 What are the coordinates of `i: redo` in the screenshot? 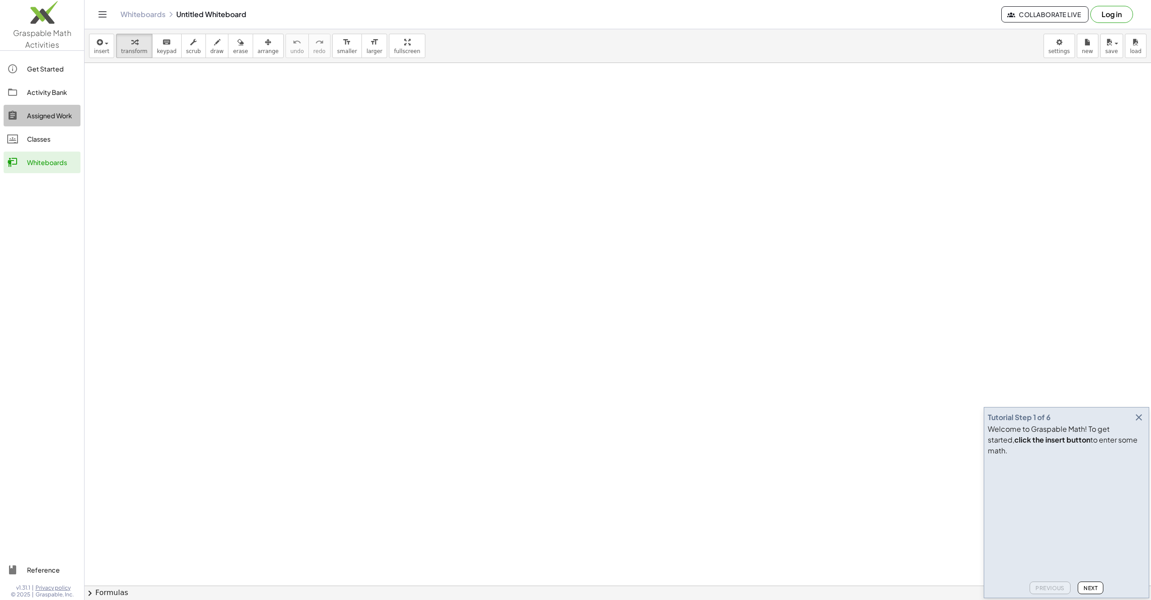 It's located at (319, 42).